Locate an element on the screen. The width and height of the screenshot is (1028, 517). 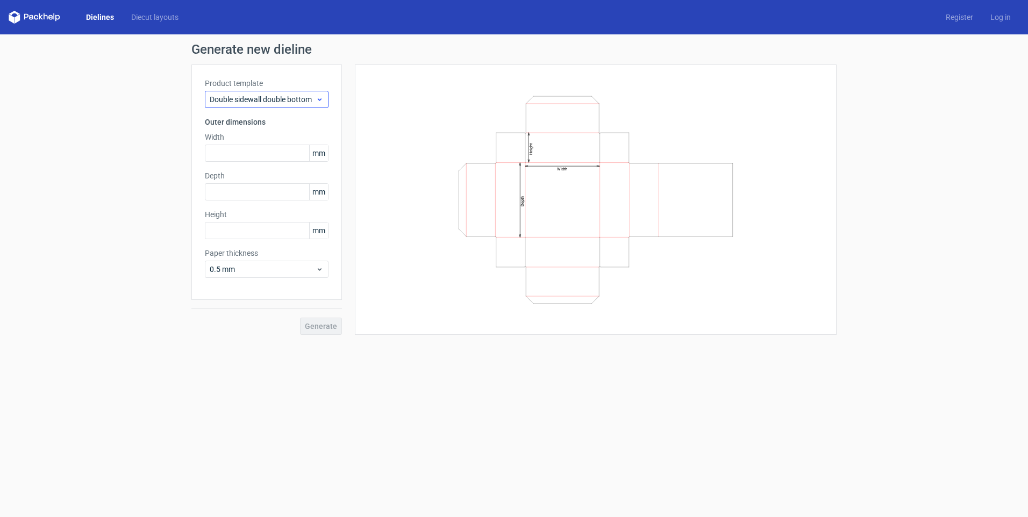
a: Log in is located at coordinates (1000, 17).